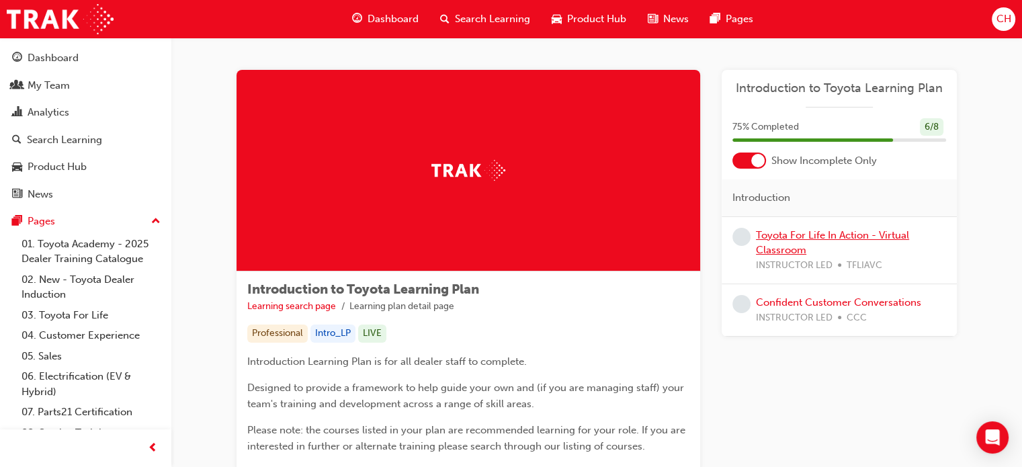 Image resolution: width=1022 pixels, height=467 pixels. Describe the element at coordinates (91, 251) in the screenshot. I see `a: 01. Toyota Academy - 2025 Dealer Training Catalogue` at that location.